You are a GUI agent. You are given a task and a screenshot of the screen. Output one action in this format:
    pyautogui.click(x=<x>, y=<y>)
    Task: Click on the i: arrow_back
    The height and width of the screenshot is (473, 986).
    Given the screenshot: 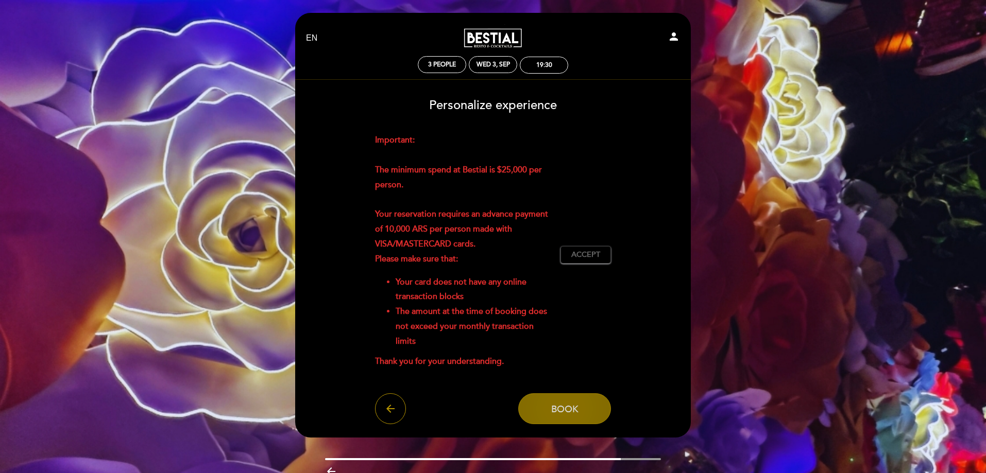 What is the action you would take?
    pyautogui.click(x=390, y=409)
    